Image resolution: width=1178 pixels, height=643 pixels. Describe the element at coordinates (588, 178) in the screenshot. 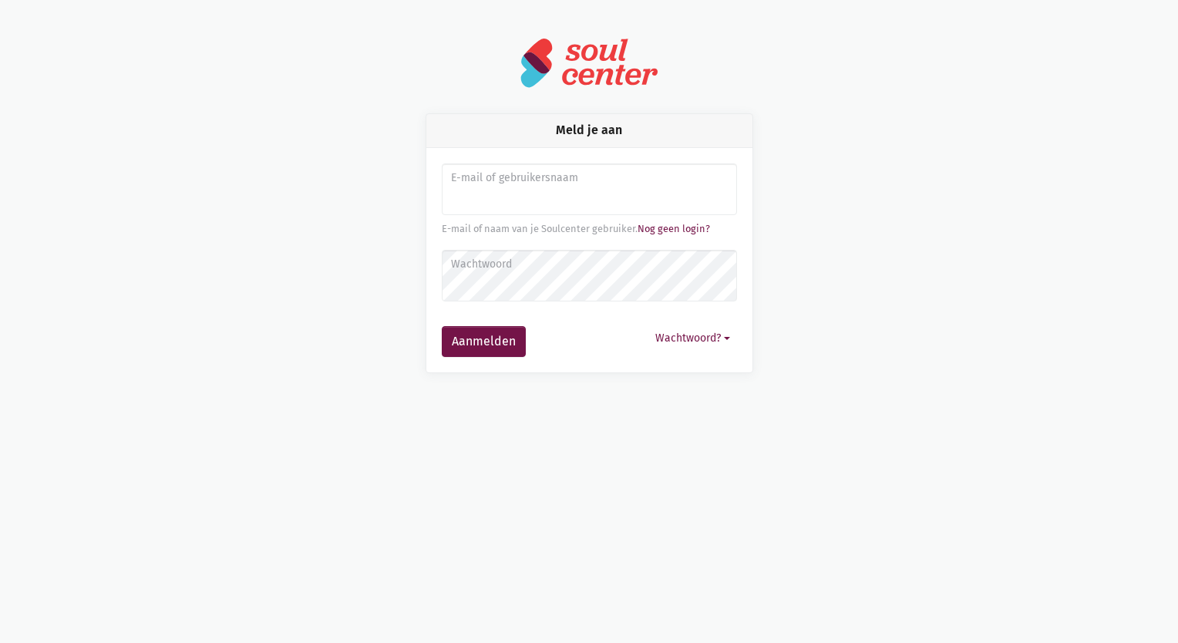

I see `label: E-mail of gebruikersnaam` at that location.